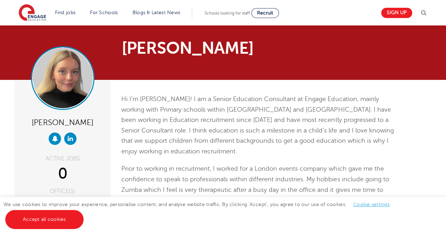 The image size is (446, 235). Describe the element at coordinates (200, 211) in the screenshot. I see `span: We use cookies to improve your experience, personalise content, and analyse website traffic. By c...` at that location.